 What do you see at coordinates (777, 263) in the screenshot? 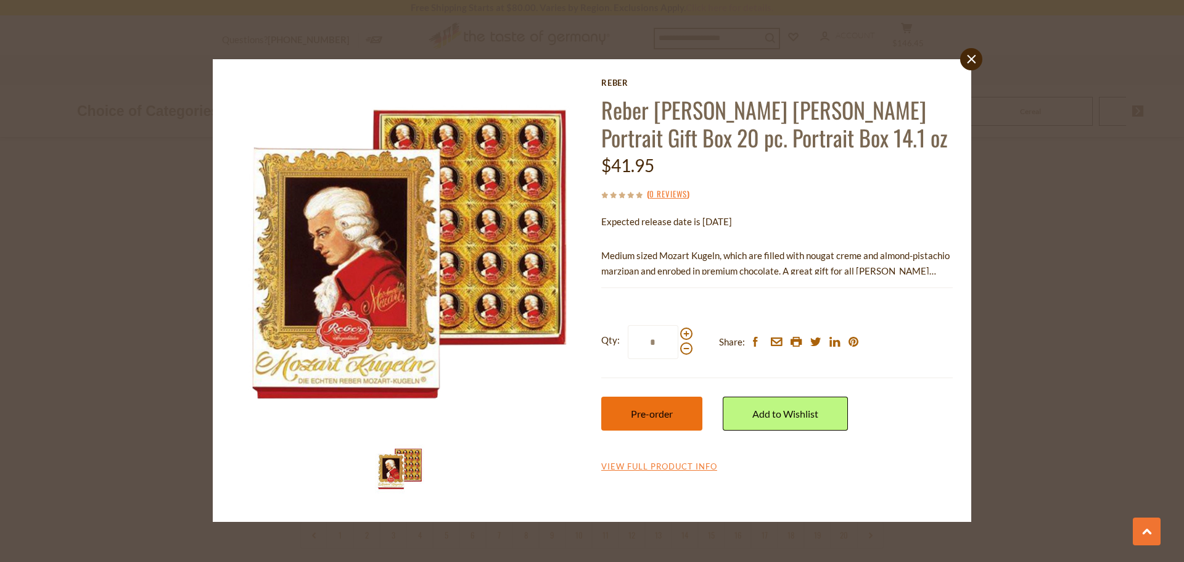
I see `p: Medium sized Mozart Kugeln, which are filled with nougat creme and almond-pistachio marzipan and ...` at bounding box center [777, 263].